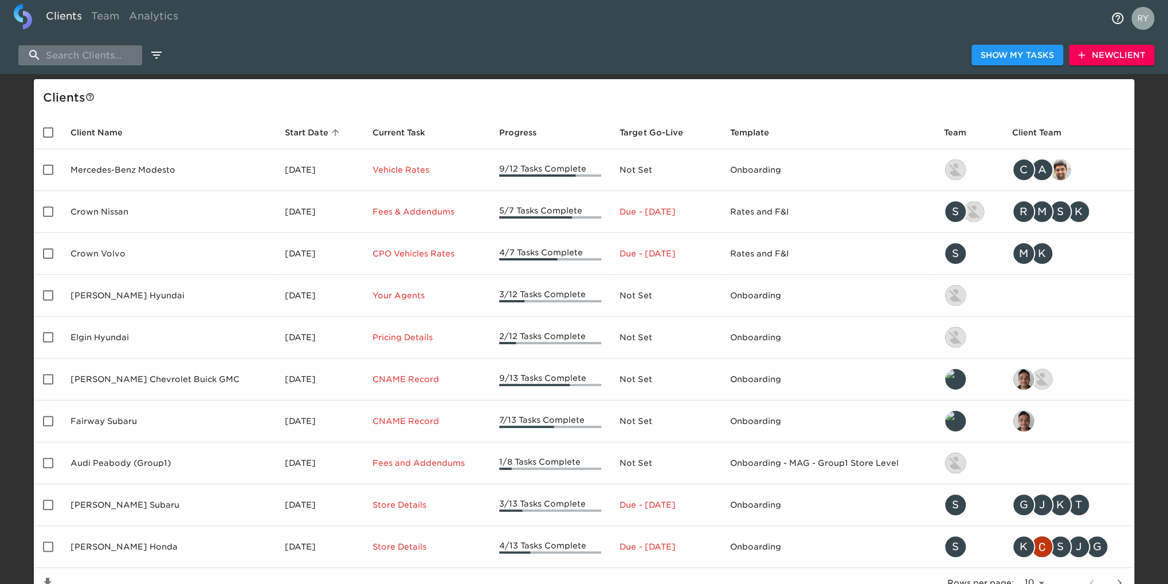 The height and width of the screenshot is (584, 1168). Describe the element at coordinates (550, 295) in the screenshot. I see `td: 3/12 Tasks Complete` at that location.